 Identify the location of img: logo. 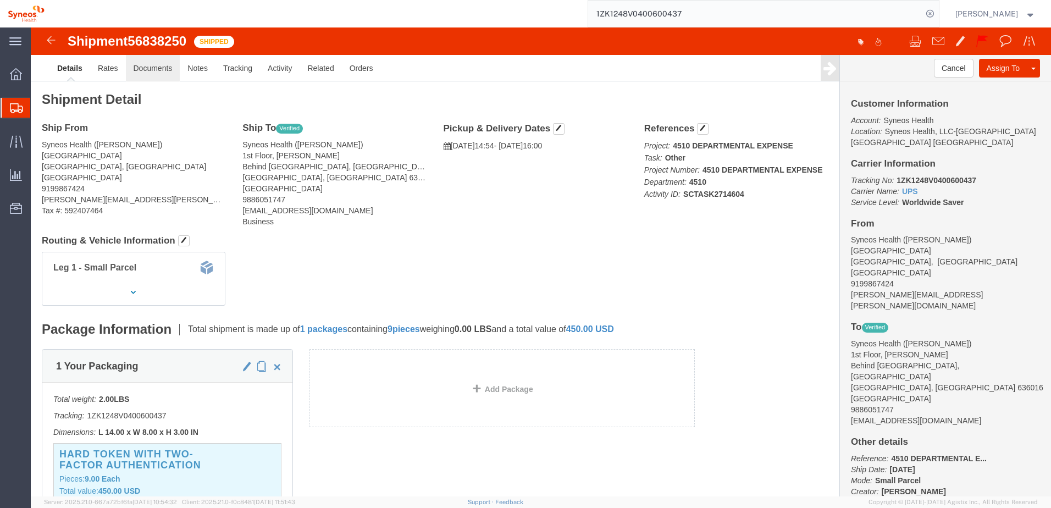
(26, 14).